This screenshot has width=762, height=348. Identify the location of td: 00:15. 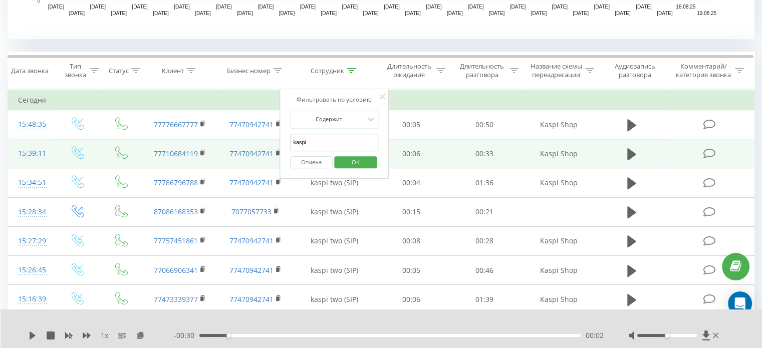
(411, 212).